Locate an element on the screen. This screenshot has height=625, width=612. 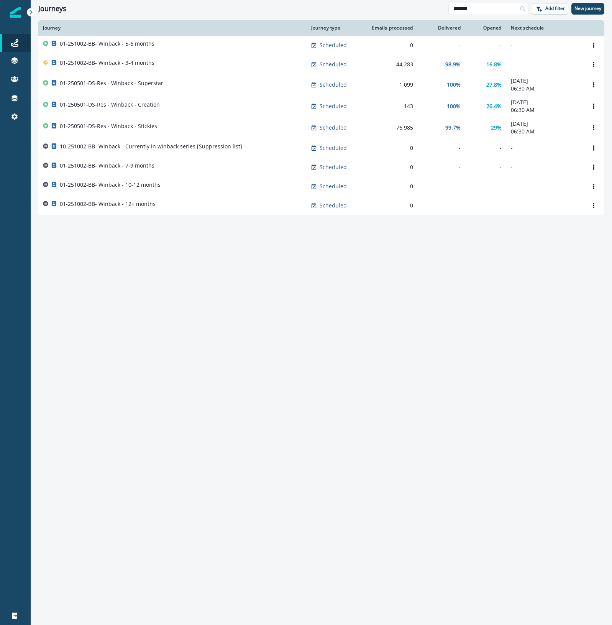
p: 01-251002-BB- Winback - 10-12 months is located at coordinates (110, 185).